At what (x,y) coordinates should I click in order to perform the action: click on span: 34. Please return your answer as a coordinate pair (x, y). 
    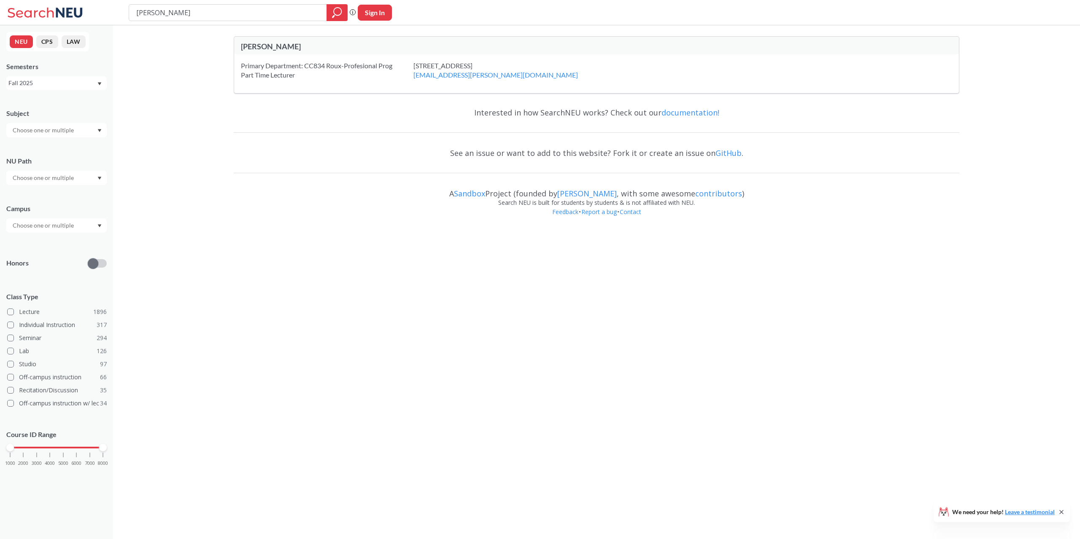
    Looking at the image, I should click on (103, 404).